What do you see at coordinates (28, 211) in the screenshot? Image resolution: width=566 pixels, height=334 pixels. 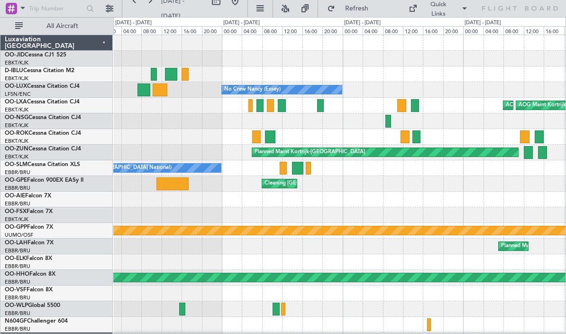 I see `a: OO-FSXFalcon 7X` at bounding box center [28, 211].